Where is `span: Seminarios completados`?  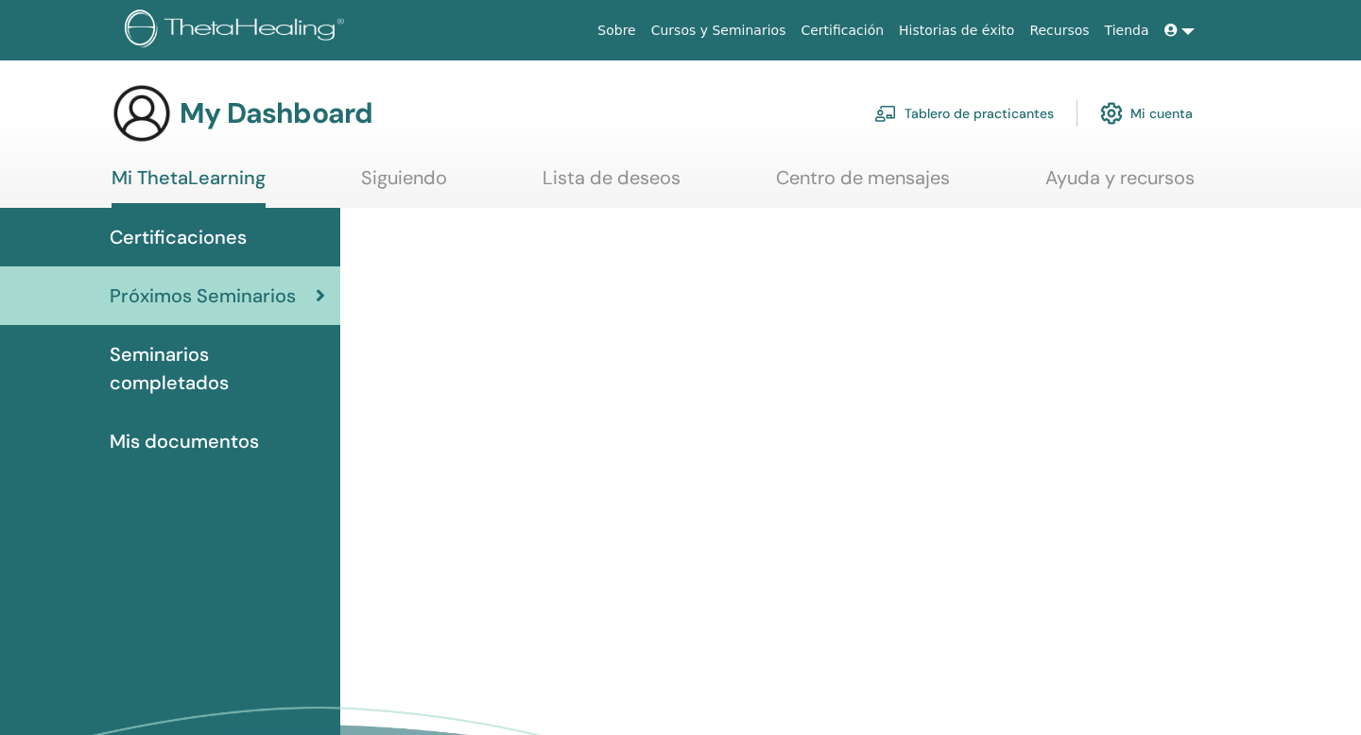 span: Seminarios completados is located at coordinates (217, 369).